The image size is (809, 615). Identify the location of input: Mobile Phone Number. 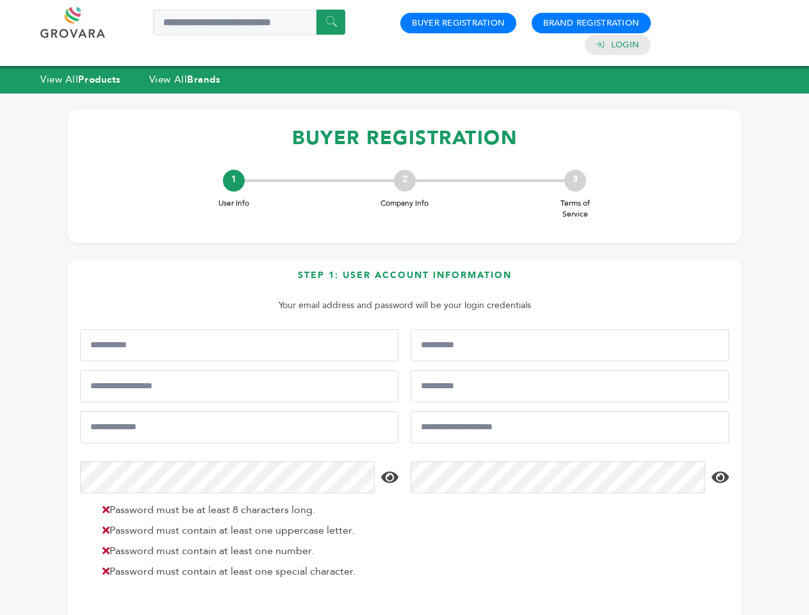
(239, 386).